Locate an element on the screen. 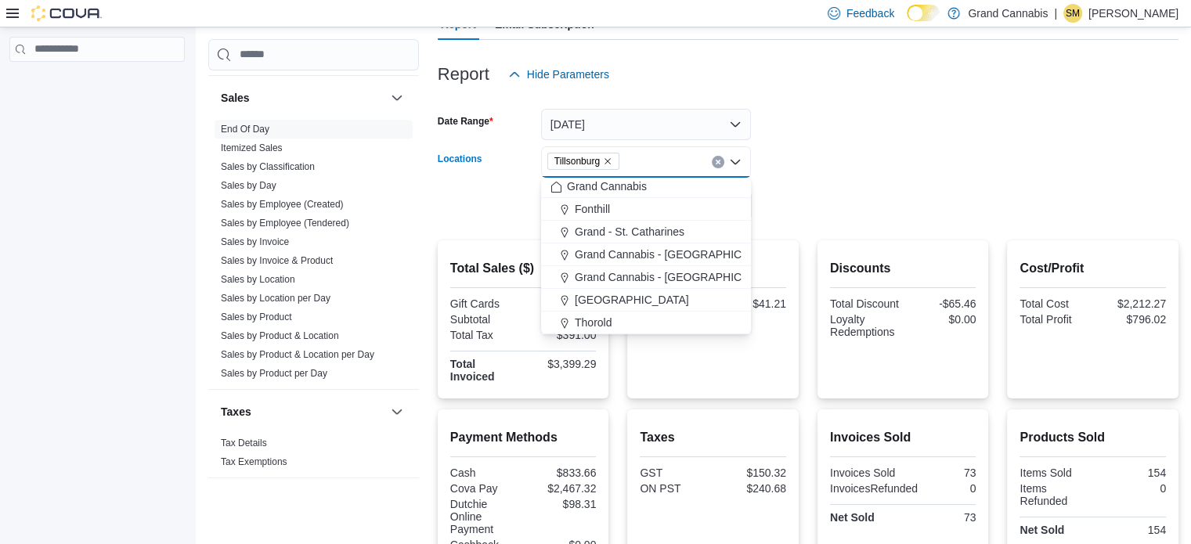 This screenshot has height=544, width=1191. strong: Total Invoiced is located at coordinates (472, 370).